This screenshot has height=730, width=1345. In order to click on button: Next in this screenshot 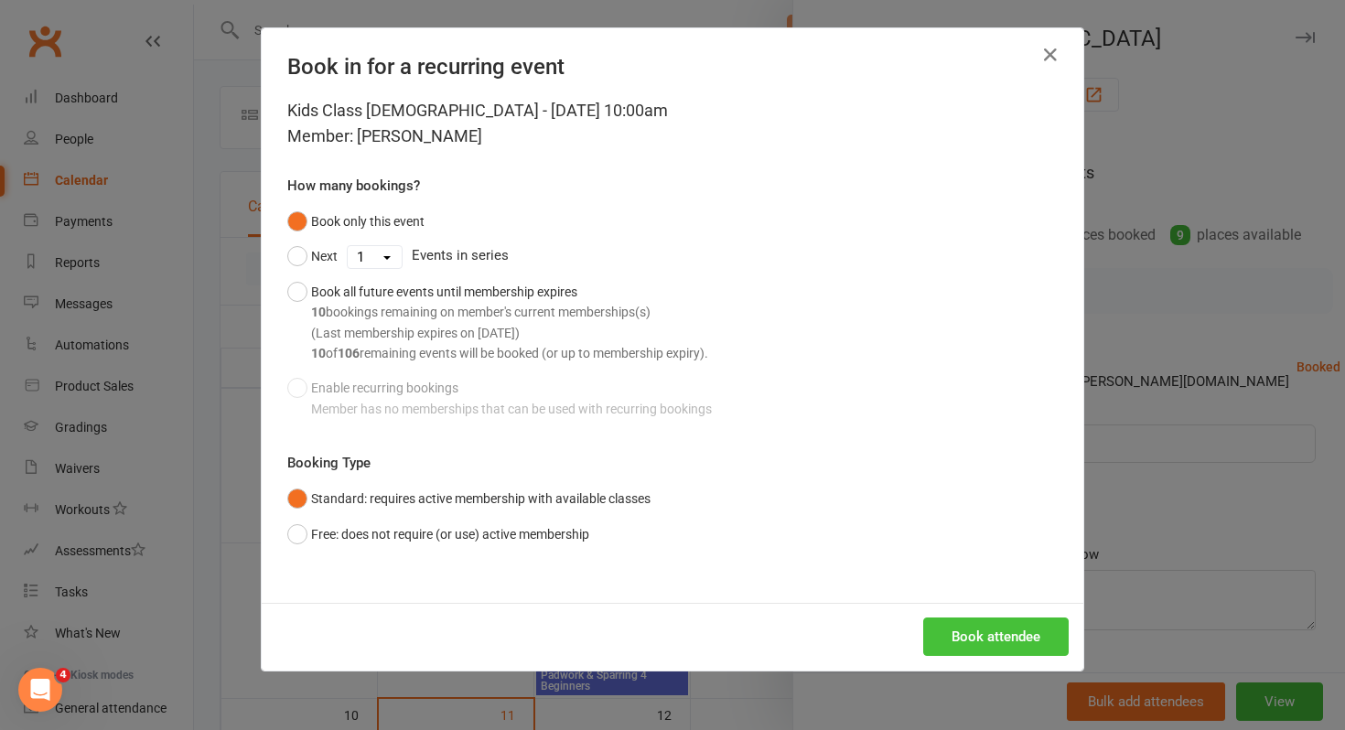, I will do `click(312, 256)`.